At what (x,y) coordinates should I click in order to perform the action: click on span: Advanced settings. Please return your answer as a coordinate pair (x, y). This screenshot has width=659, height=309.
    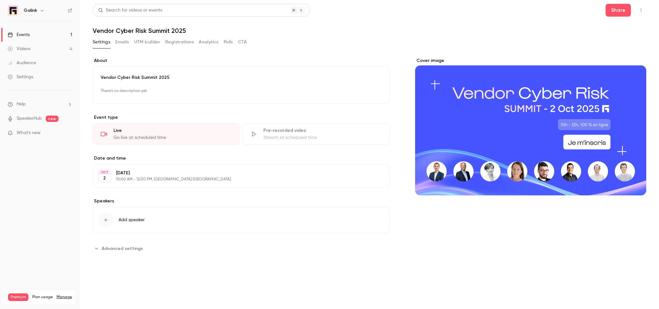
    Looking at the image, I should click on (122, 249).